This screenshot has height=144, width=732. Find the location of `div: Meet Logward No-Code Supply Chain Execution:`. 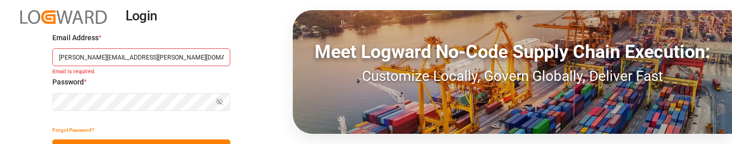

div: Meet Logward No-Code Supply Chain Execution: is located at coordinates (512, 52).